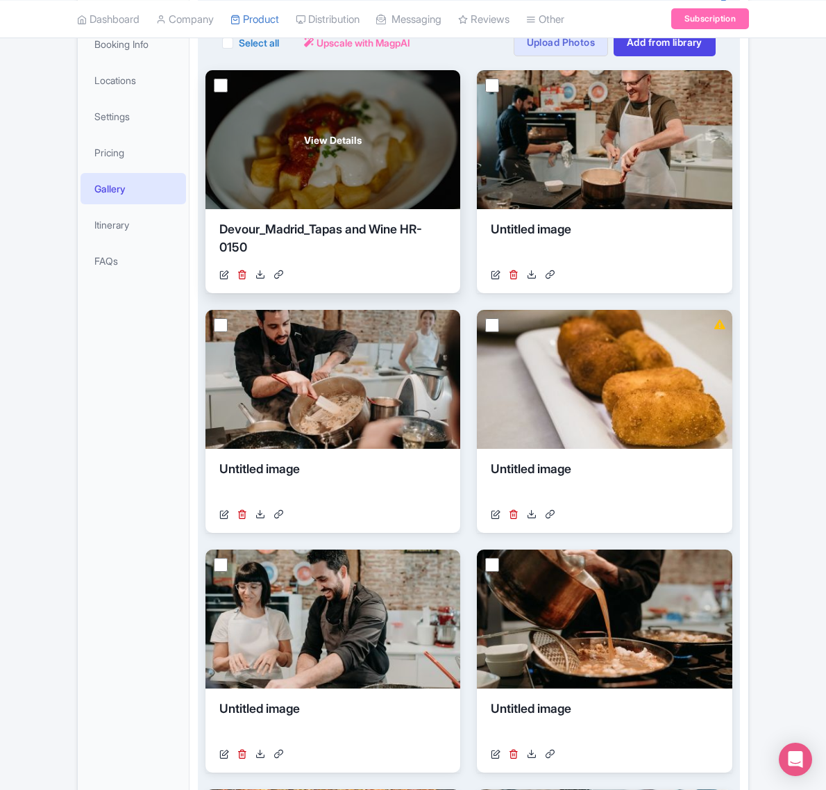 The image size is (826, 790). What do you see at coordinates (363, 42) in the screenshot?
I see `span: Upscale with MagpAI` at bounding box center [363, 42].